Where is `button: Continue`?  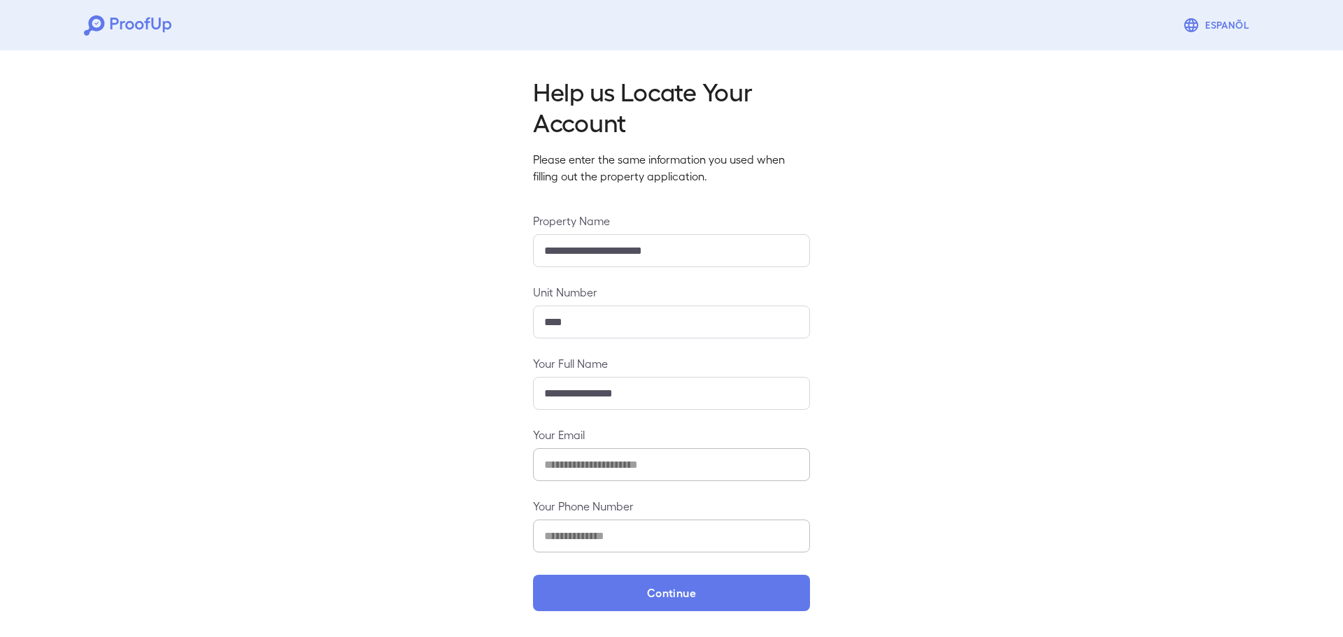 button: Continue is located at coordinates (672, 593).